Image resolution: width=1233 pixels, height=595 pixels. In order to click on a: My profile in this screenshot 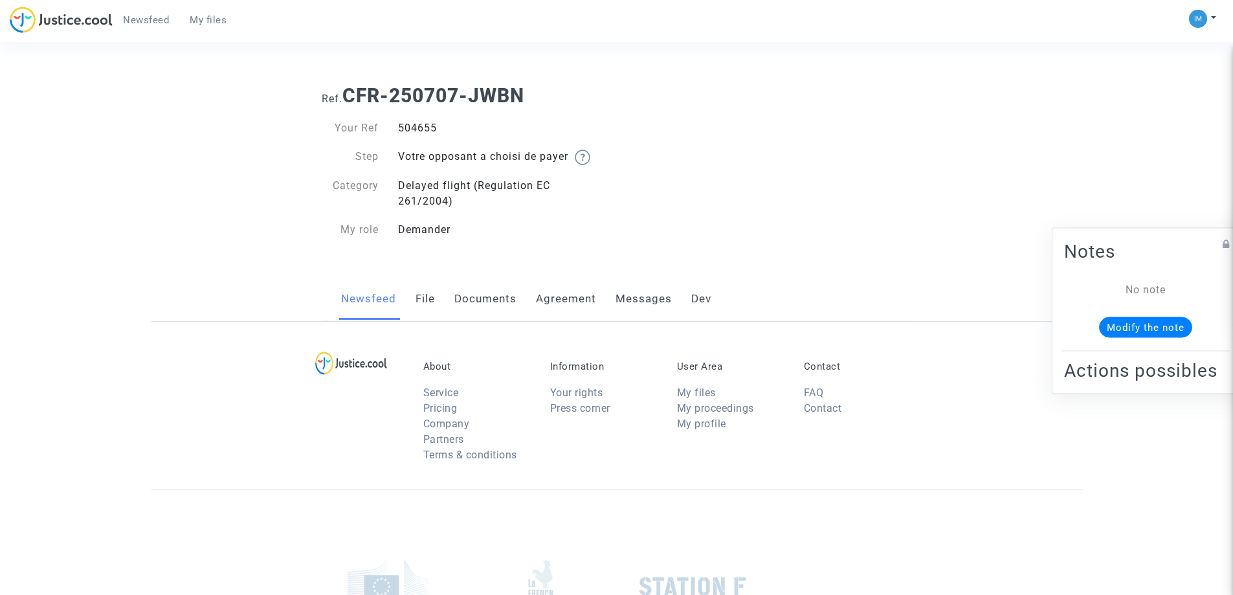, I will do `click(702, 423)`.